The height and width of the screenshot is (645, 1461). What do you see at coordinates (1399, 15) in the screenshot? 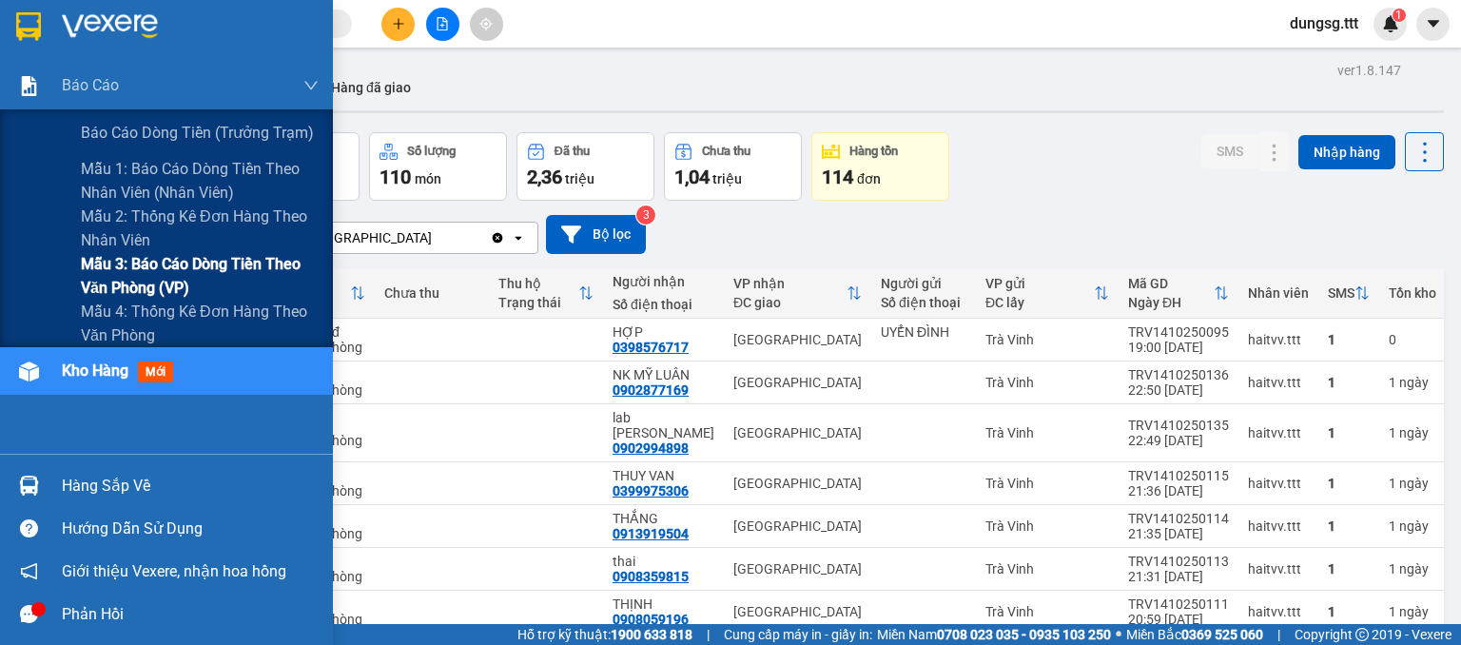
I see `span: 1` at bounding box center [1399, 15].